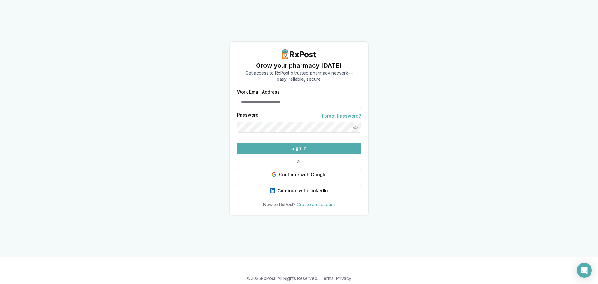  I want to click on button: Continue with Google, so click(299, 174).